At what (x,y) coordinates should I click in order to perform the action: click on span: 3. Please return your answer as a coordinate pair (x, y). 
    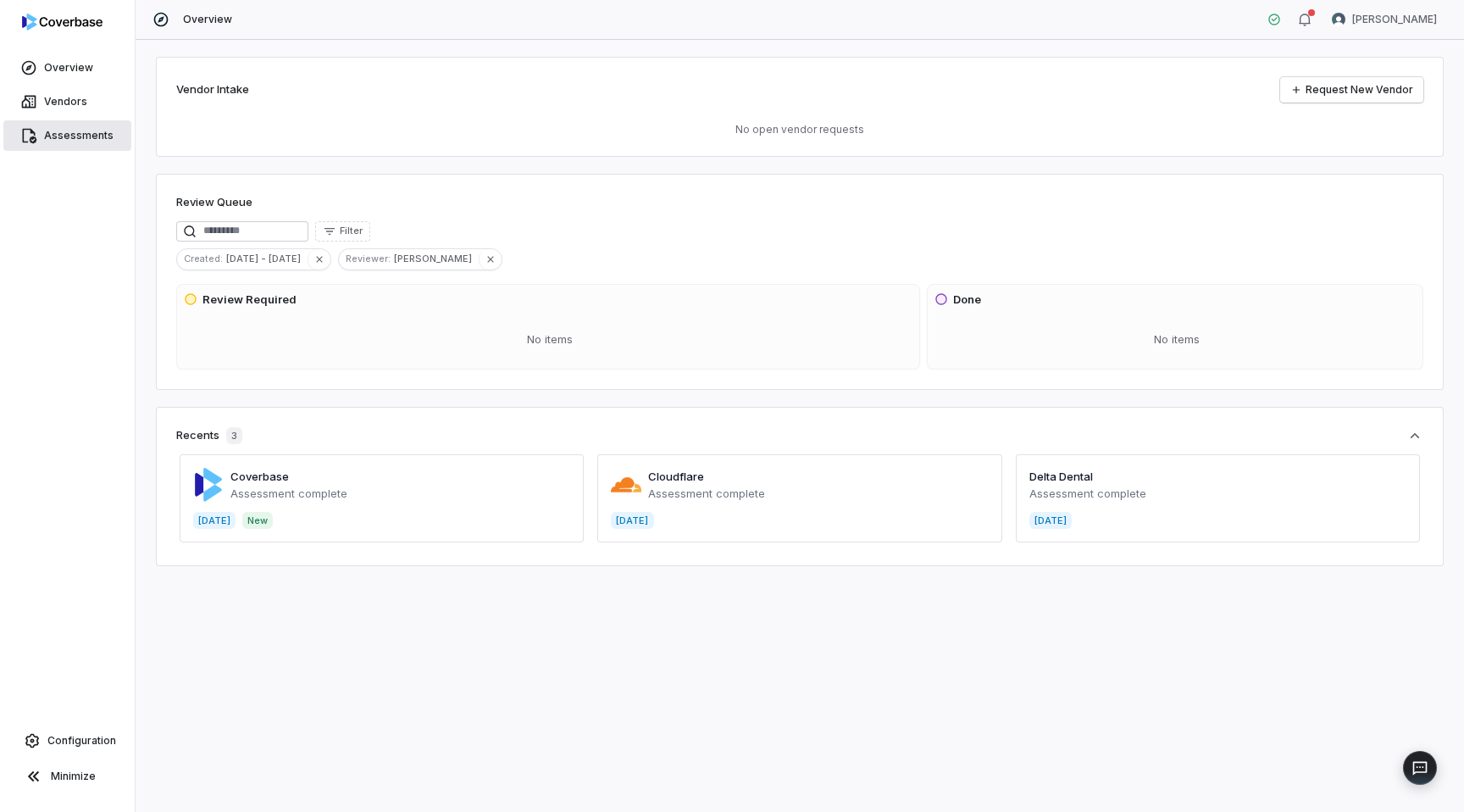
    Looking at the image, I should click on (234, 436).